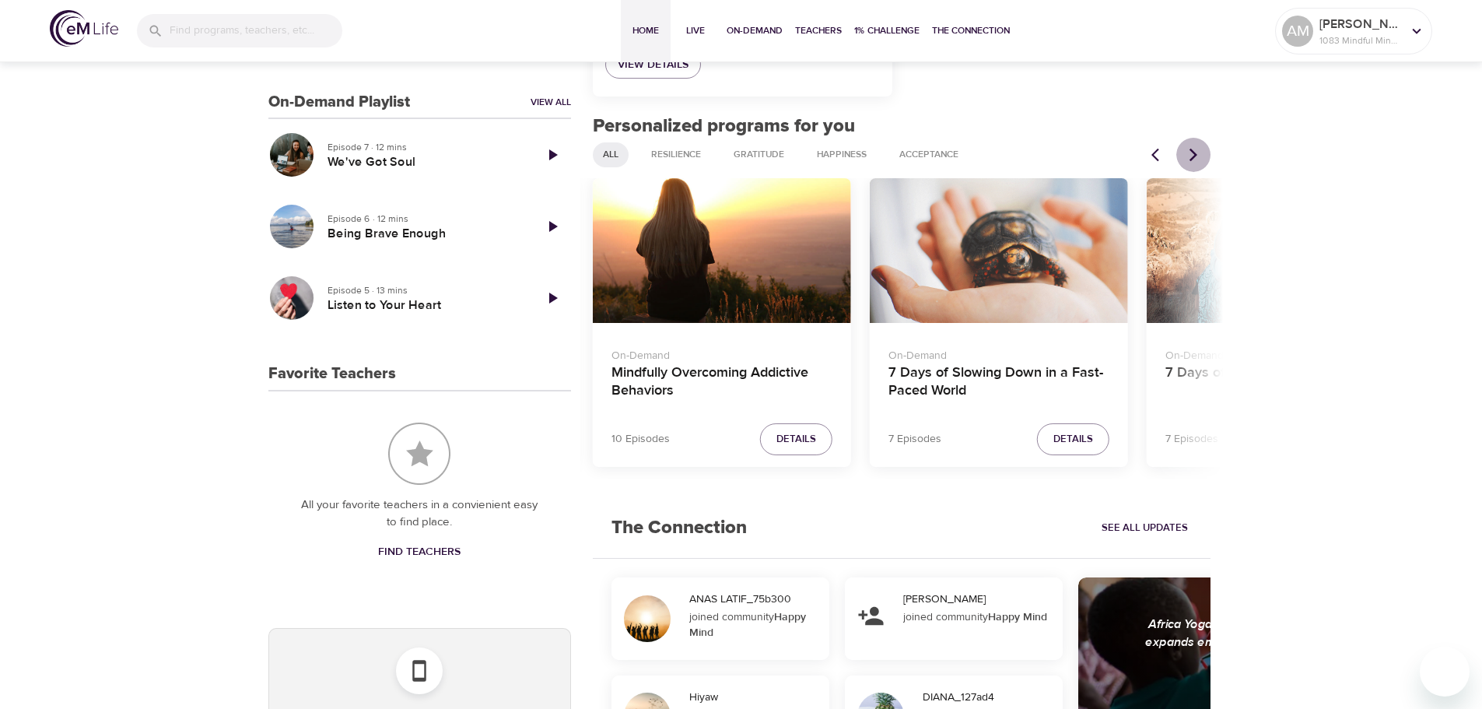 This screenshot has height=709, width=1482. What do you see at coordinates (1276, 383) in the screenshot?
I see `h4: 7 Days of Embracing Right Now` at bounding box center [1276, 383].